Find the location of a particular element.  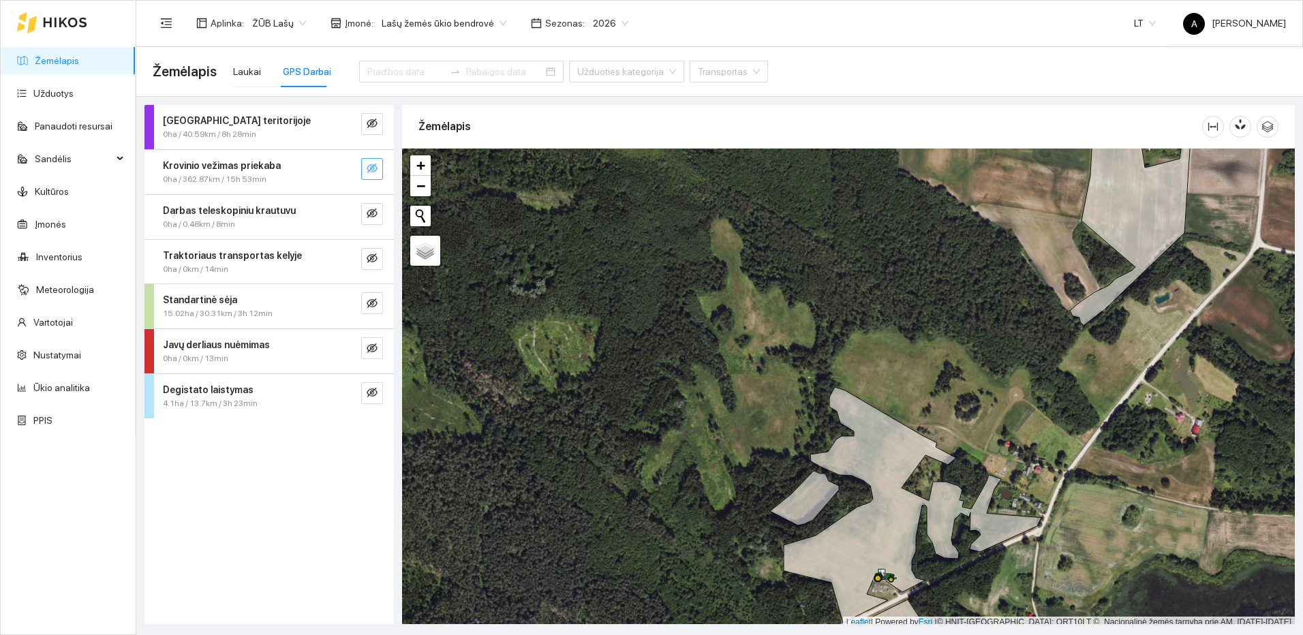

a: Panaudoti resursai is located at coordinates (74, 126).